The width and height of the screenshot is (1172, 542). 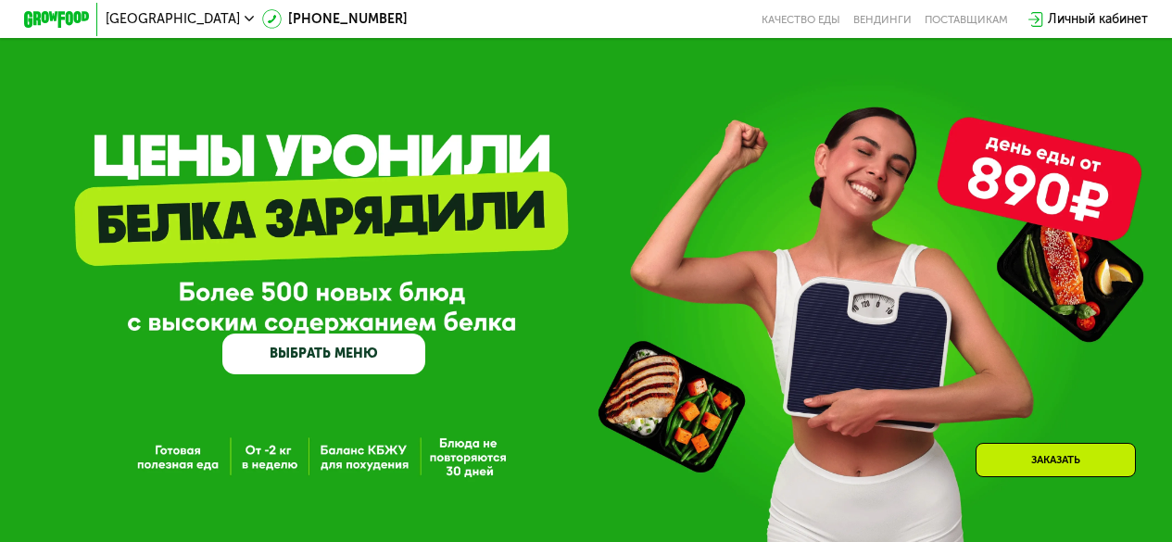 I want to click on a: Вендинги, so click(x=882, y=19).